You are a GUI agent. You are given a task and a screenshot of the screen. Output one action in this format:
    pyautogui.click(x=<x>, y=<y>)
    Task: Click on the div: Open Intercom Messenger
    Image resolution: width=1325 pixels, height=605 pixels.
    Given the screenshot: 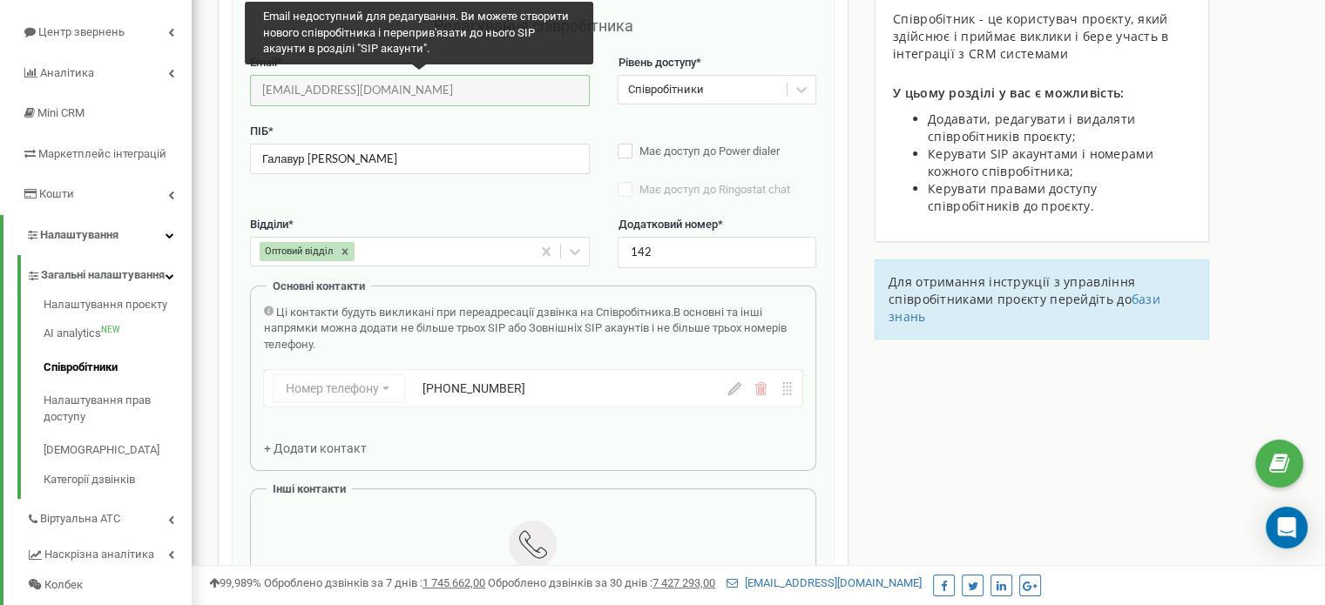 What is the action you would take?
    pyautogui.click(x=1286, y=528)
    